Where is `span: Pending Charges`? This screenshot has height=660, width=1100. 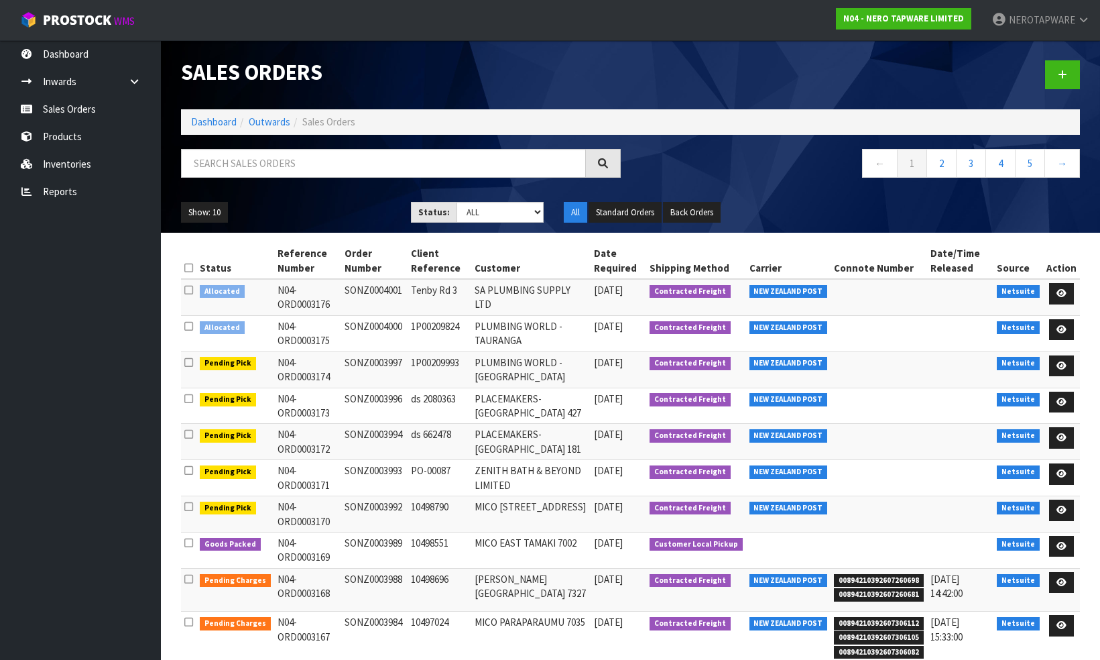
span: Pending Charges is located at coordinates (235, 581).